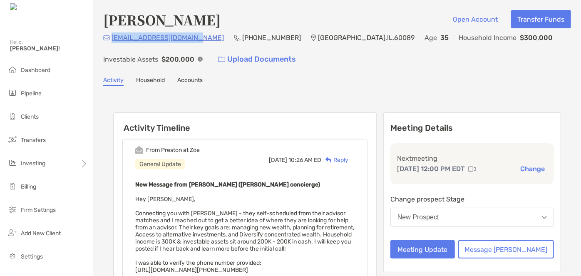  What do you see at coordinates (12, 70) in the screenshot?
I see `img: dashboard icon` at bounding box center [12, 70].